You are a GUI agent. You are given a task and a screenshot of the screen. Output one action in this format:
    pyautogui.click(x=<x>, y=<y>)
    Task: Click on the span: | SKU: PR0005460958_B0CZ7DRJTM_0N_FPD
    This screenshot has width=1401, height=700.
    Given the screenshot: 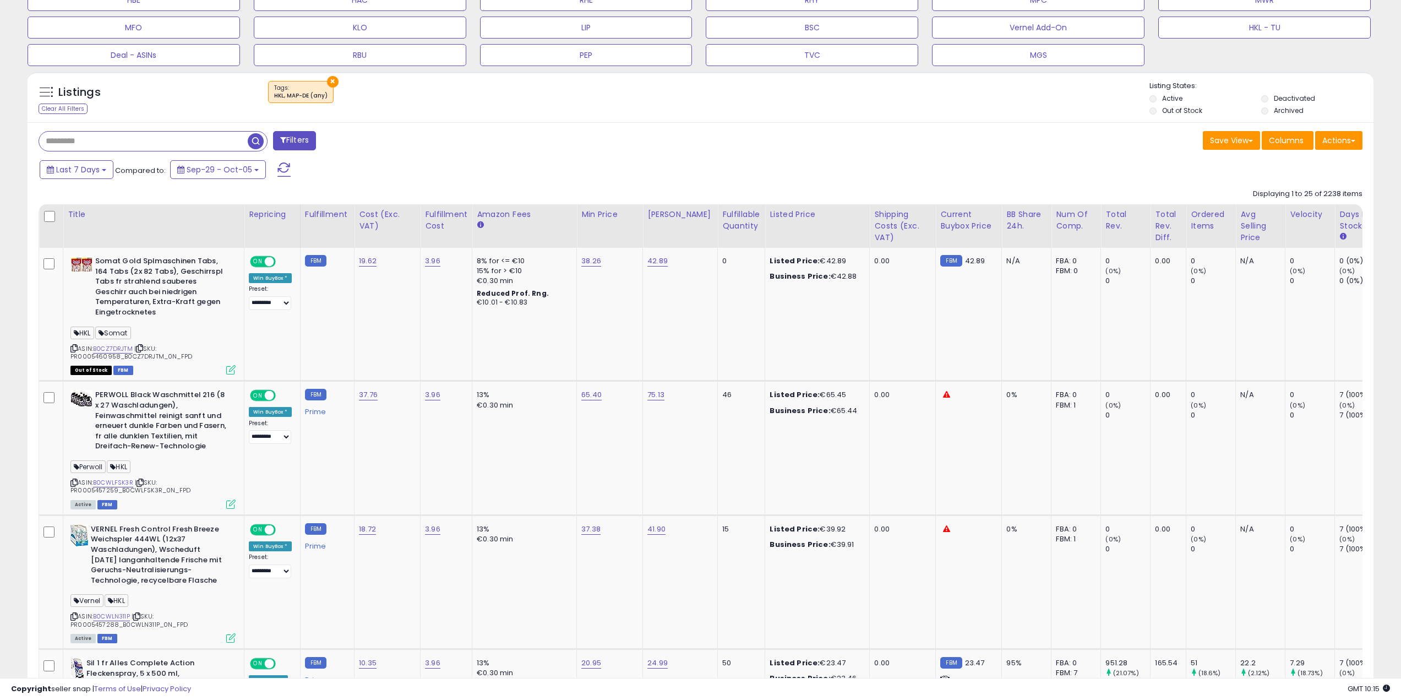 What is the action you would take?
    pyautogui.click(x=131, y=352)
    